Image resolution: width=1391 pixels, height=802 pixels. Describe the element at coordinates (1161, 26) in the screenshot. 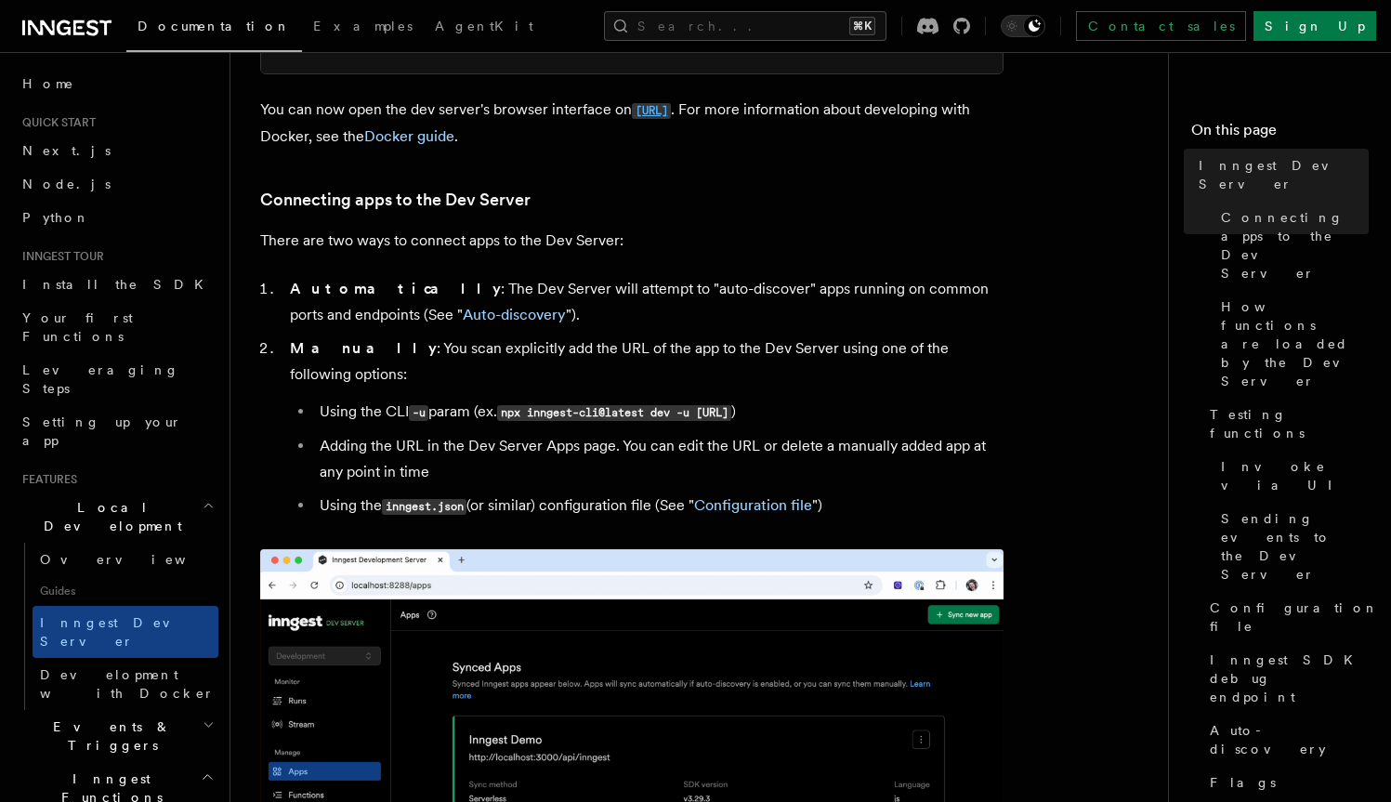

I see `a: Contact sales` at that location.